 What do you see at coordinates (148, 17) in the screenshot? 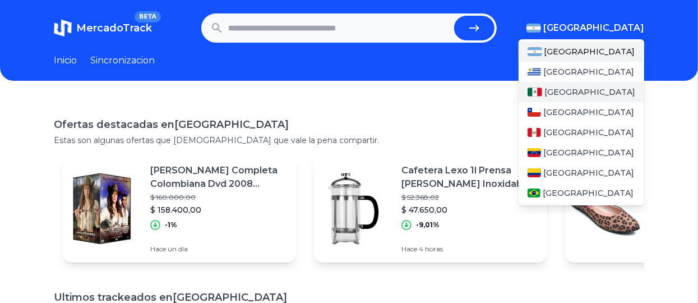
I see `span: BETA` at bounding box center [148, 17].